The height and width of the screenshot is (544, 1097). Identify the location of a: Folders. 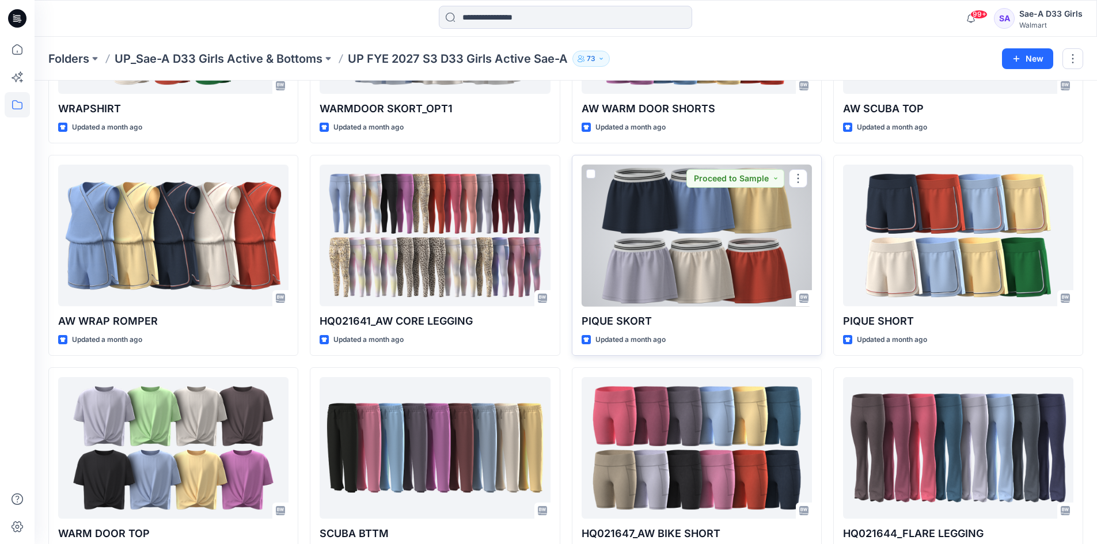
(69, 59).